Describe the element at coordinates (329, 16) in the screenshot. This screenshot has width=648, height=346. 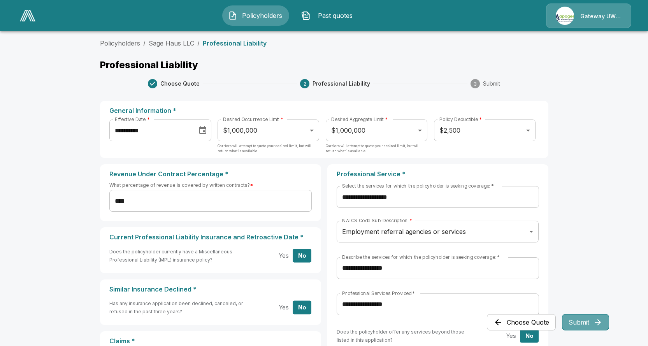
I see `button: Past quotes IconPast quotes` at that location.